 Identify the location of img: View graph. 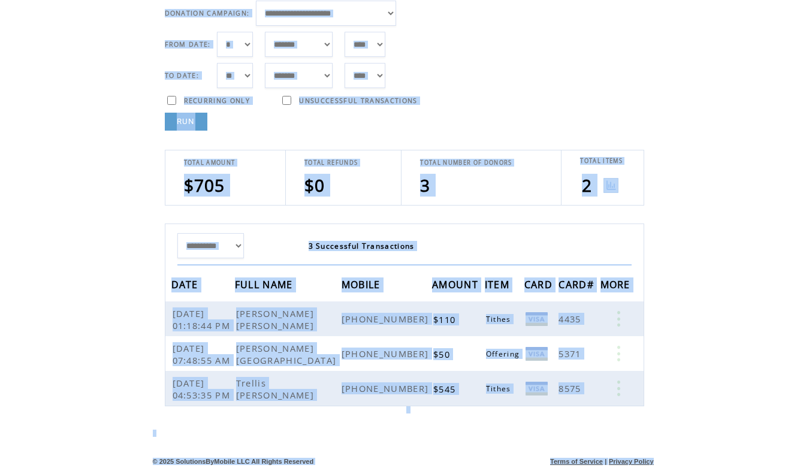
(611, 185).